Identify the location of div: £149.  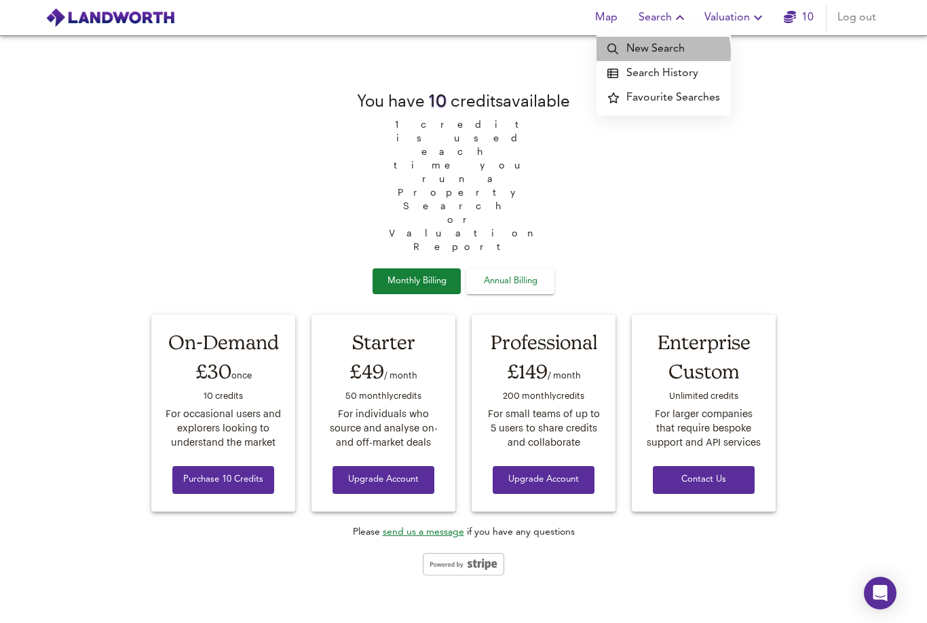
(544, 371).